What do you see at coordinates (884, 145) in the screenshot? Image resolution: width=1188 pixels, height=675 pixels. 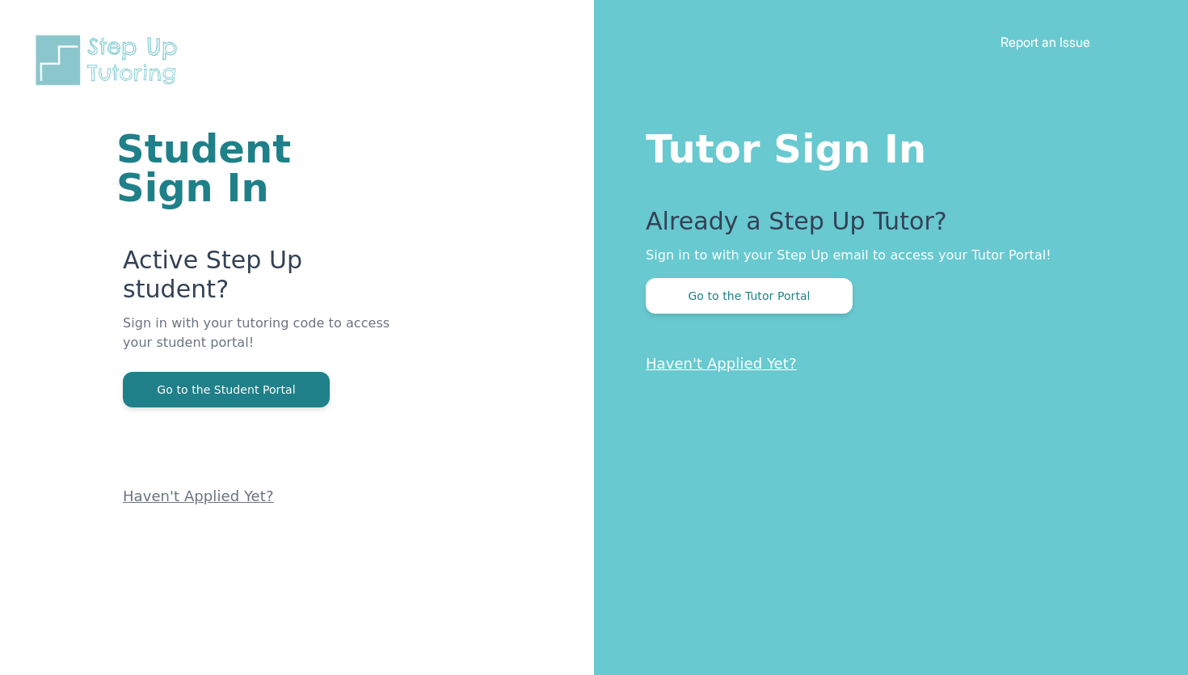 I see `h1: Tutor Sign In` at bounding box center [884, 145].